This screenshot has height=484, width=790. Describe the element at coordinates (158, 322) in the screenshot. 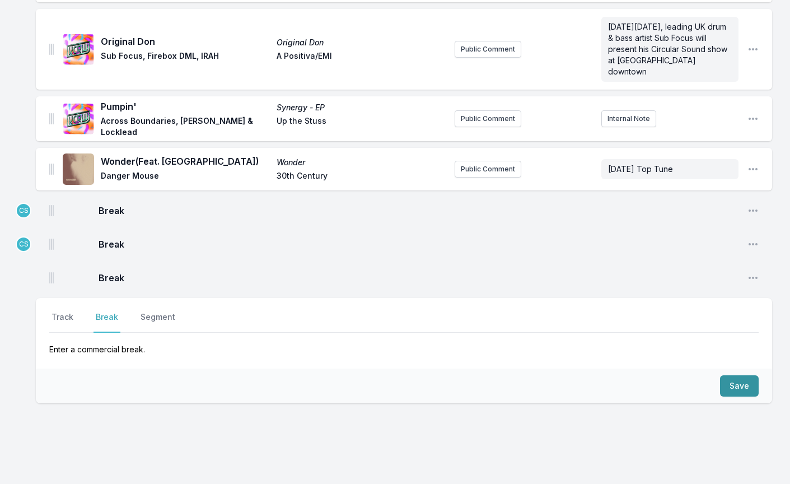

I see `button: Segment` at that location.